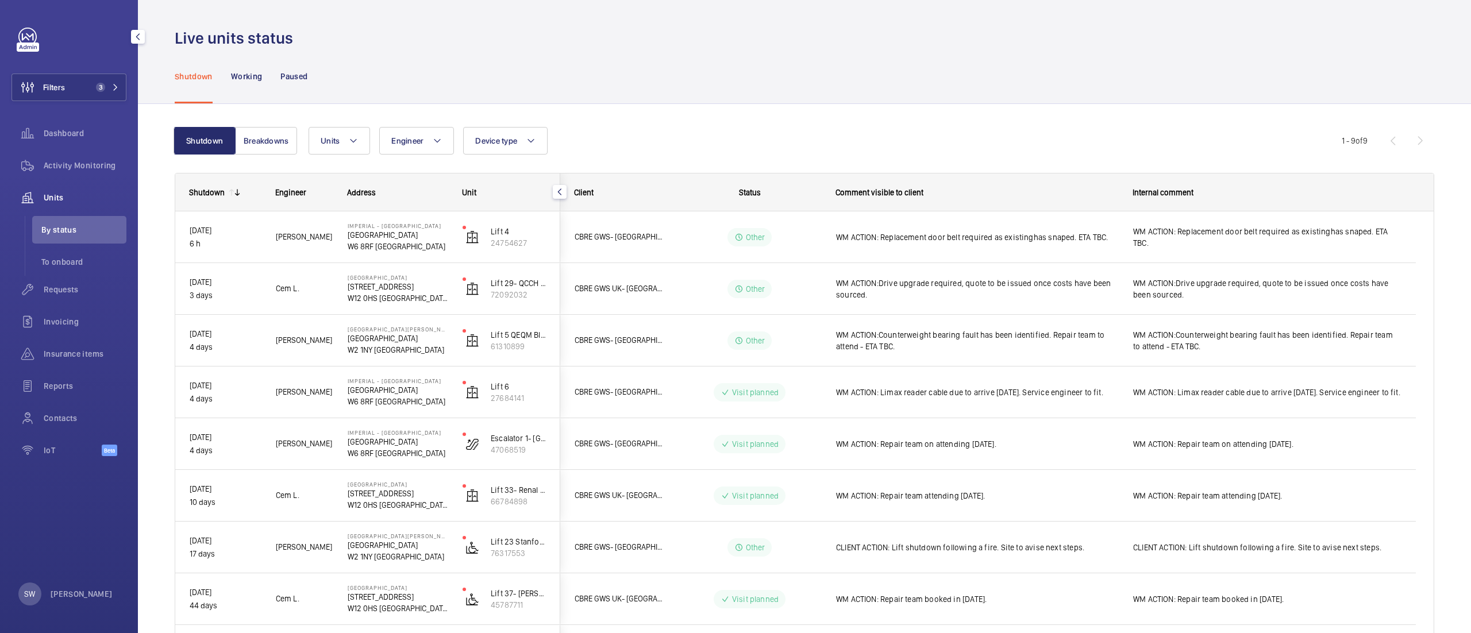  Describe the element at coordinates (72, 450) in the screenshot. I see `span: IoT` at that location.